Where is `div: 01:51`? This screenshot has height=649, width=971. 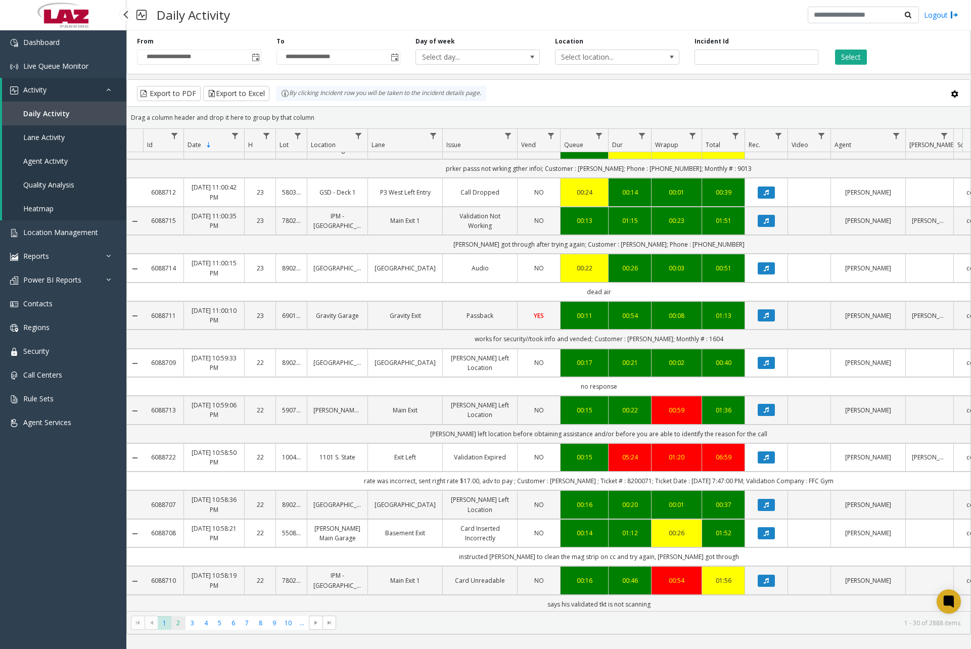
div: 01:51 is located at coordinates (723, 220).